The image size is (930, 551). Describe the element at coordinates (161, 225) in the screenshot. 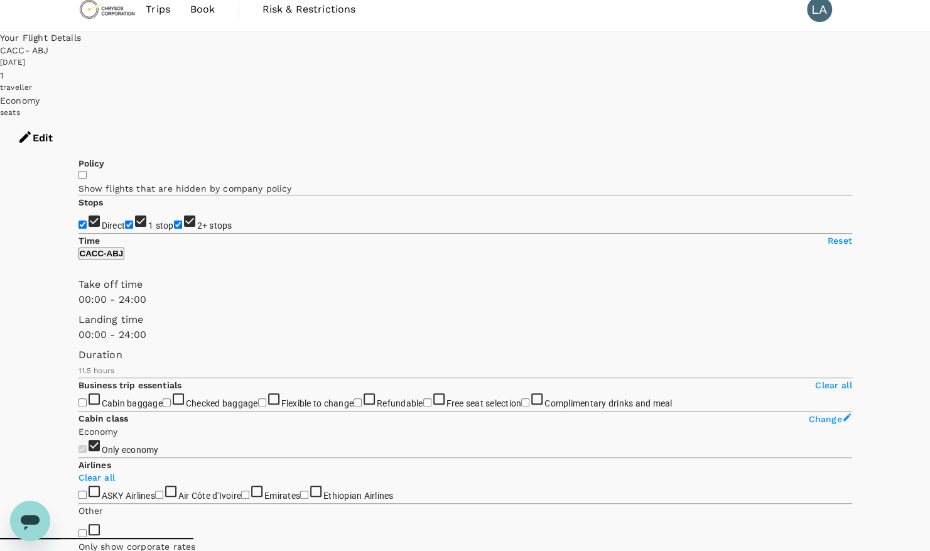

I see `span: 1 stop` at that location.